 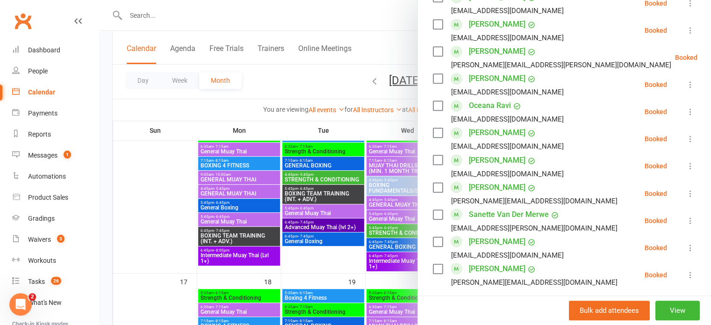 What do you see at coordinates (47, 176) in the screenshot?
I see `div: Automations` at bounding box center [47, 176].